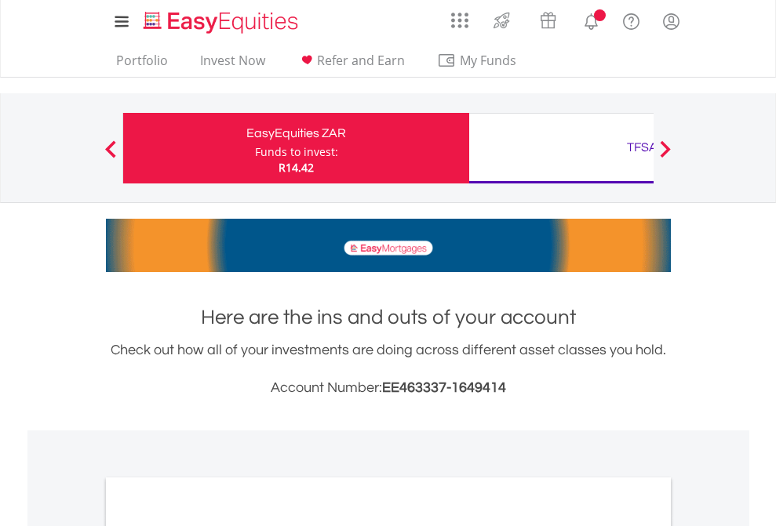 The image size is (776, 526). Describe the element at coordinates (111, 156) in the screenshot. I see `button: Previous` at that location.